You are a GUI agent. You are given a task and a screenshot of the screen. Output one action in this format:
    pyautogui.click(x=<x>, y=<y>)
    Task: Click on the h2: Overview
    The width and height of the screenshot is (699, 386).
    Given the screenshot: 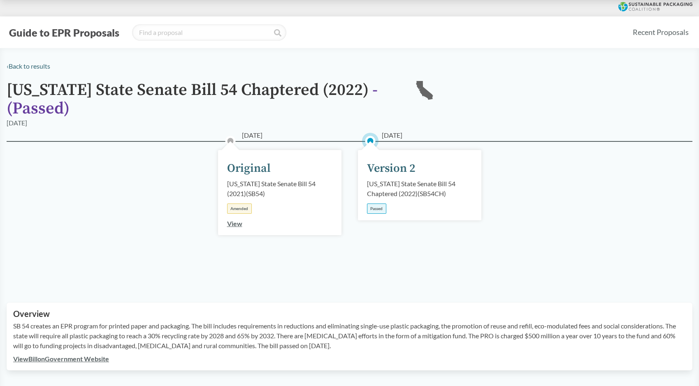 What is the action you would take?
    pyautogui.click(x=349, y=314)
    